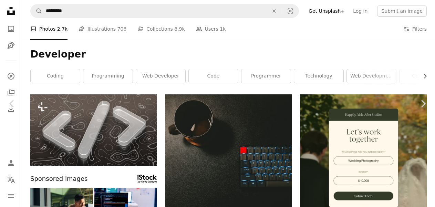  I want to click on button: Clear, so click(274, 11).